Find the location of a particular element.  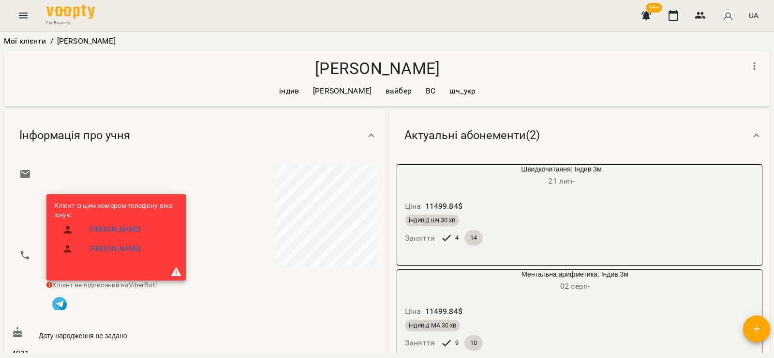

div: вайбер is located at coordinates (399, 91).